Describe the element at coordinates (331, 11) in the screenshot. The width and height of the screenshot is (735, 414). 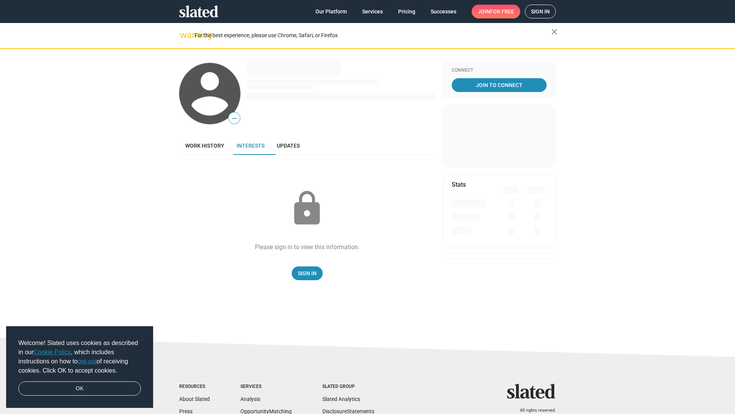
I see `a: Our Platform` at that location.